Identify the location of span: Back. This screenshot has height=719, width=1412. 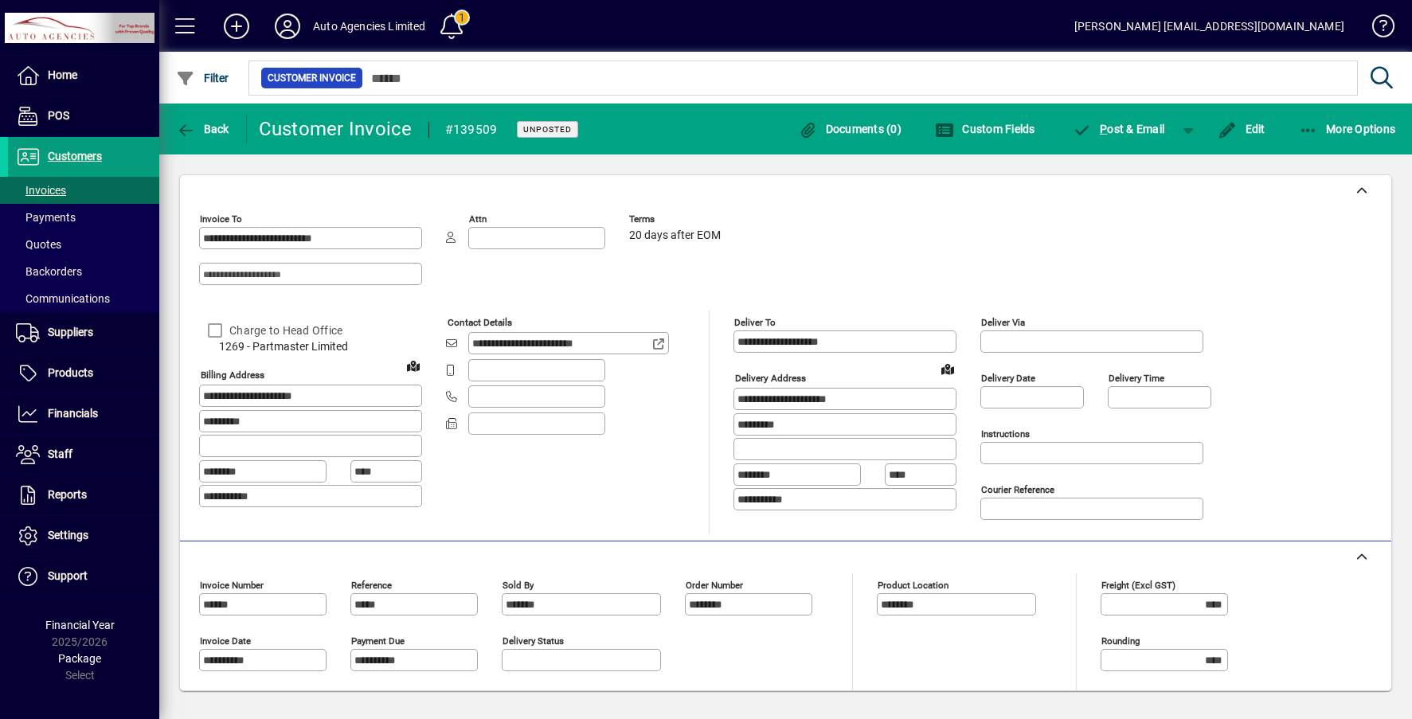
(202, 129).